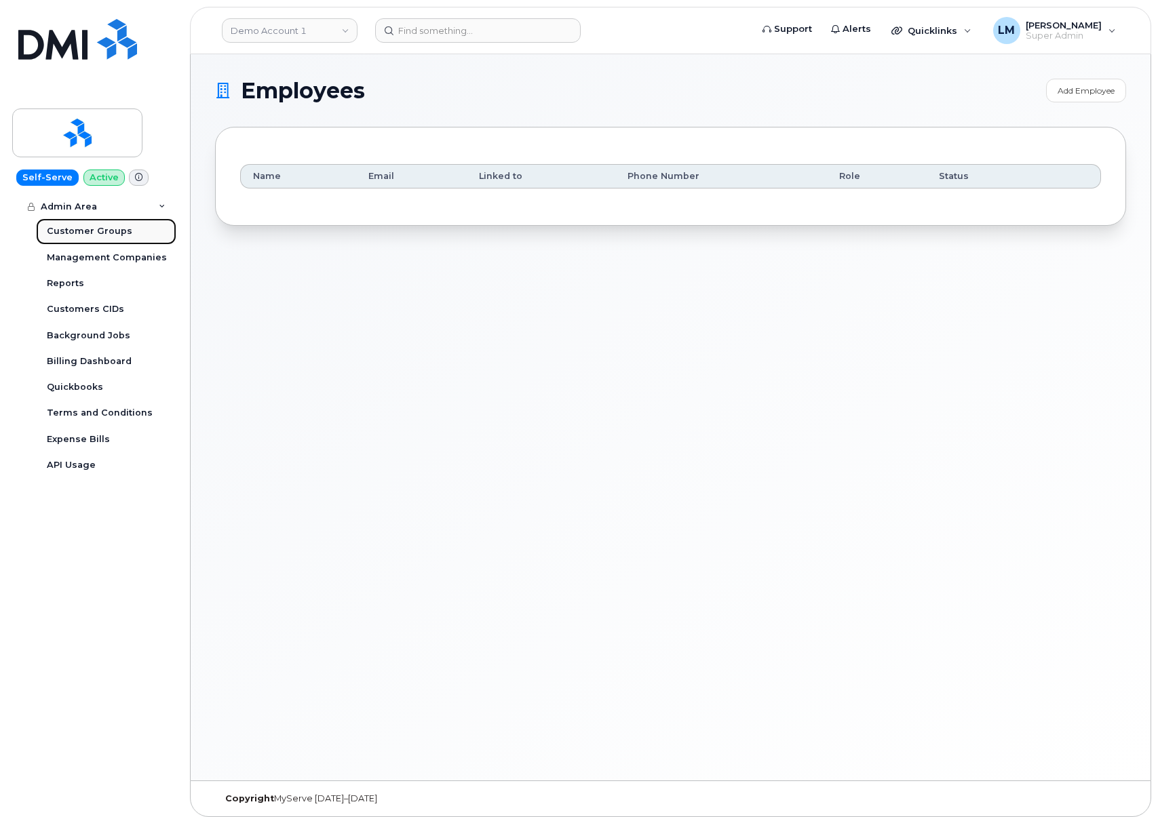  Describe the element at coordinates (721, 176) in the screenshot. I see `th: Phone Number` at that location.